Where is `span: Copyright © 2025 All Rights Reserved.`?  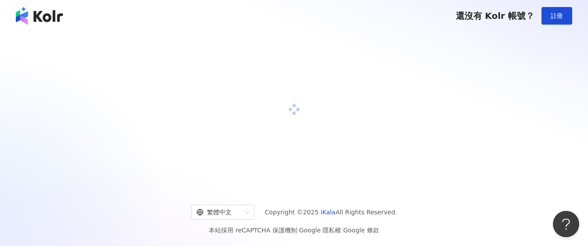
span: Copyright © 2025 All Rights Reserved. is located at coordinates (331, 212).